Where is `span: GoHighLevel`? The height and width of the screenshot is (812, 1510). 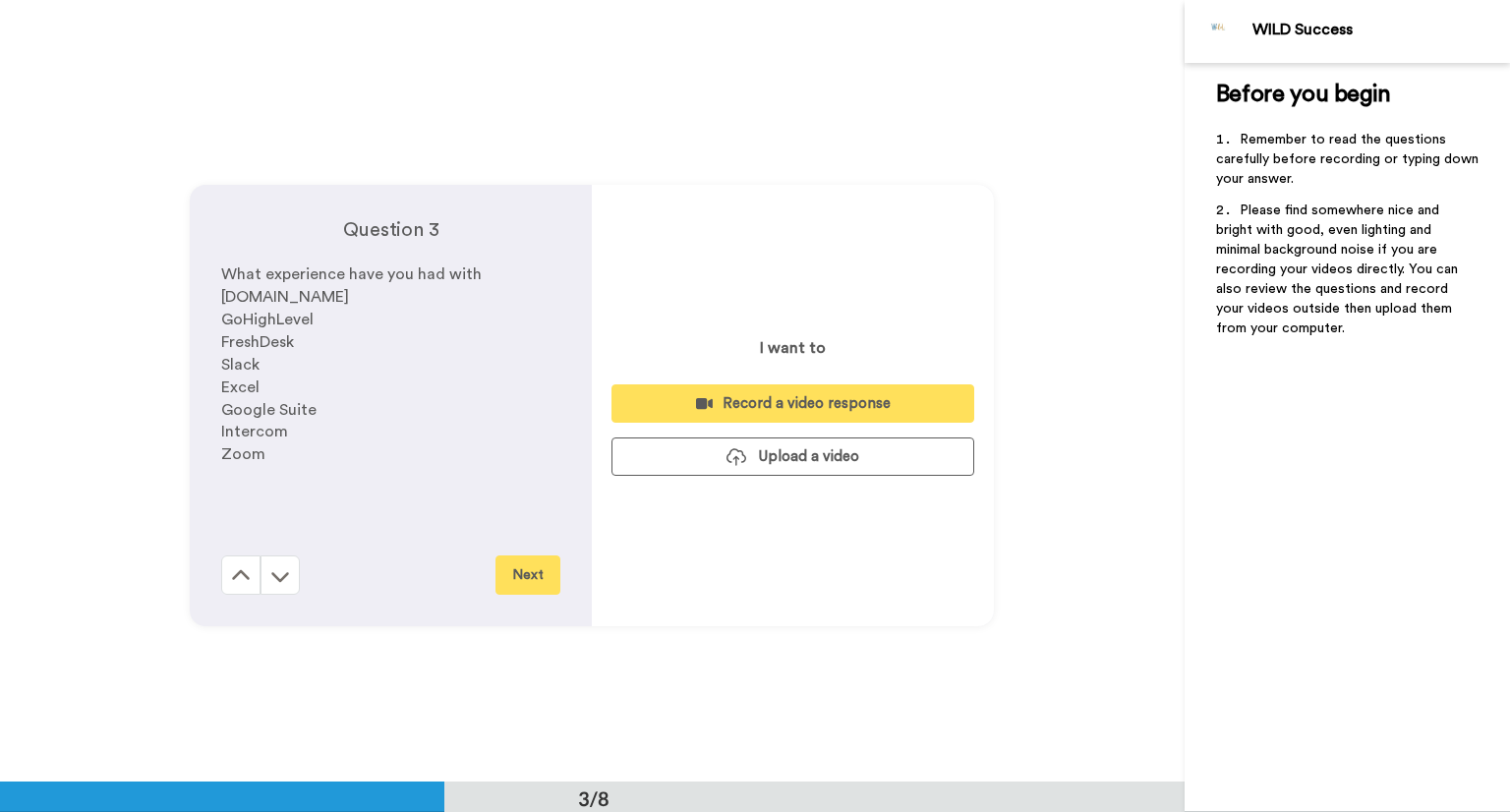 span: GoHighLevel is located at coordinates (267, 319).